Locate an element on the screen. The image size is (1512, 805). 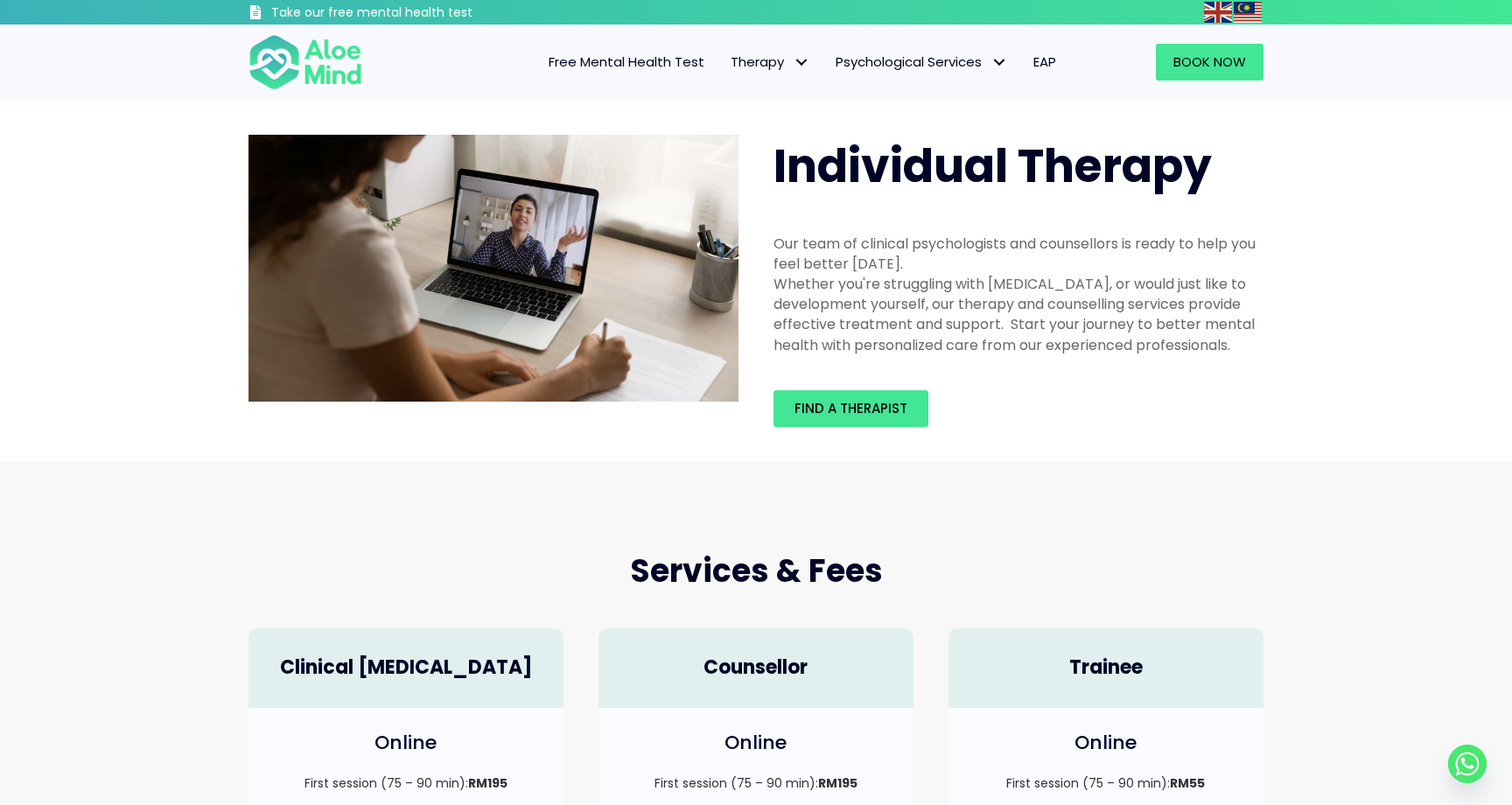
a: Book Now is located at coordinates (1209, 62).